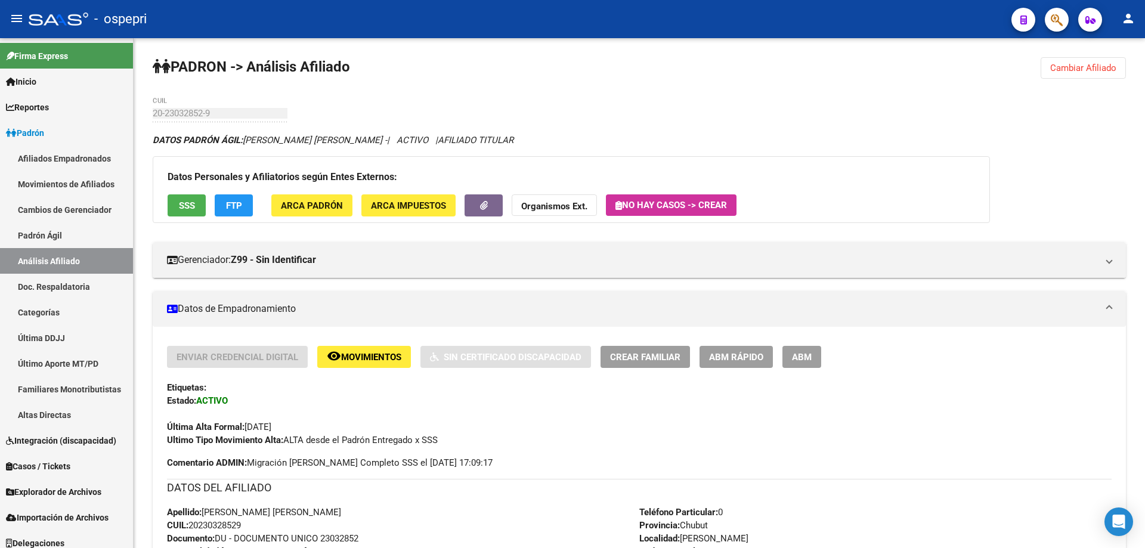 The width and height of the screenshot is (1145, 548). What do you see at coordinates (273, 260) in the screenshot?
I see `strong: Z99 - Sin Identificar` at bounding box center [273, 260].